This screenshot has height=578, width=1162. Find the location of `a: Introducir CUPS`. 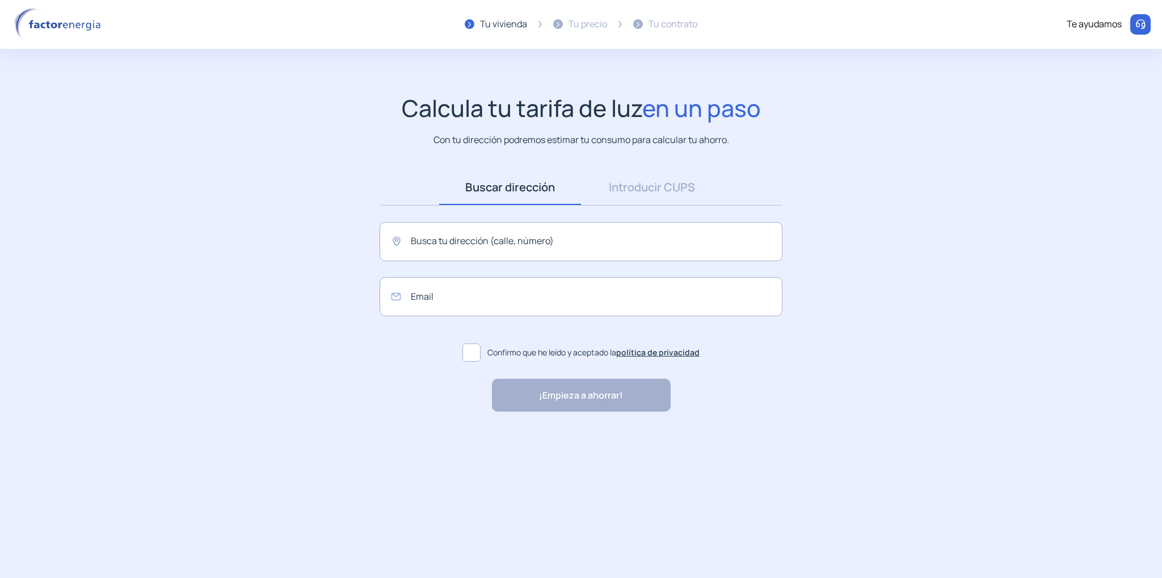

a: Introducir CUPS is located at coordinates (652, 187).